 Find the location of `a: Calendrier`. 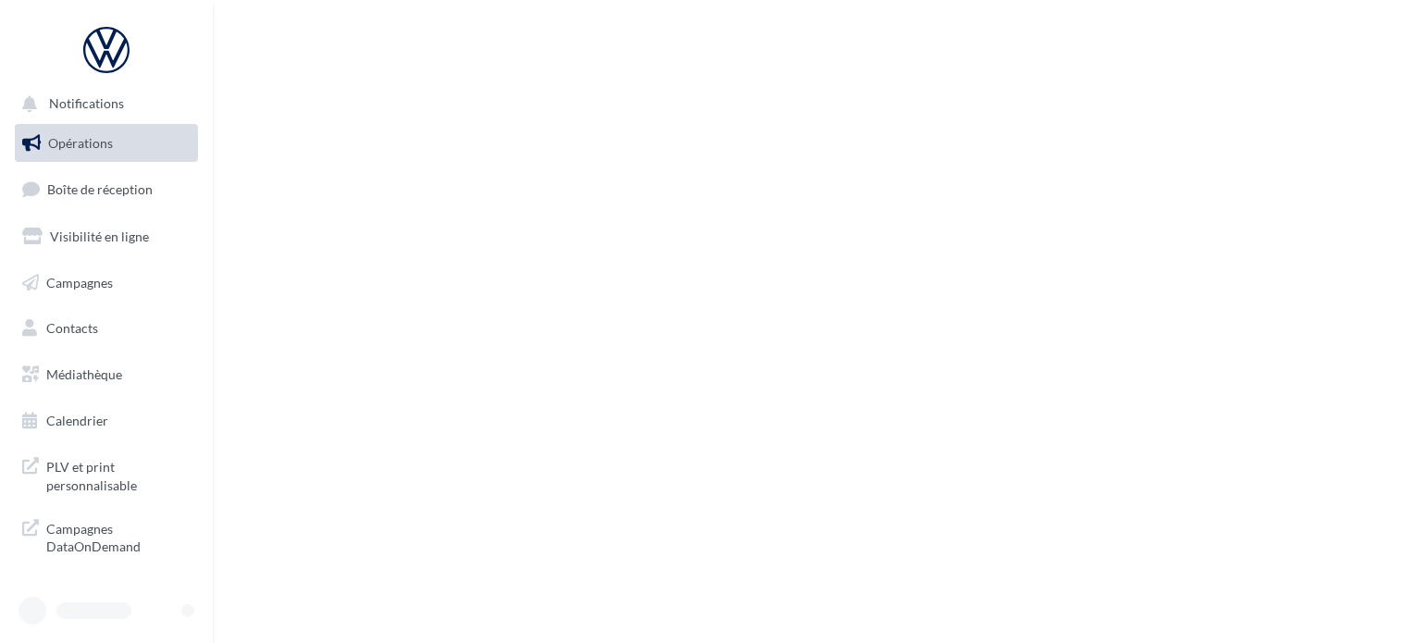

a: Calendrier is located at coordinates (106, 421).